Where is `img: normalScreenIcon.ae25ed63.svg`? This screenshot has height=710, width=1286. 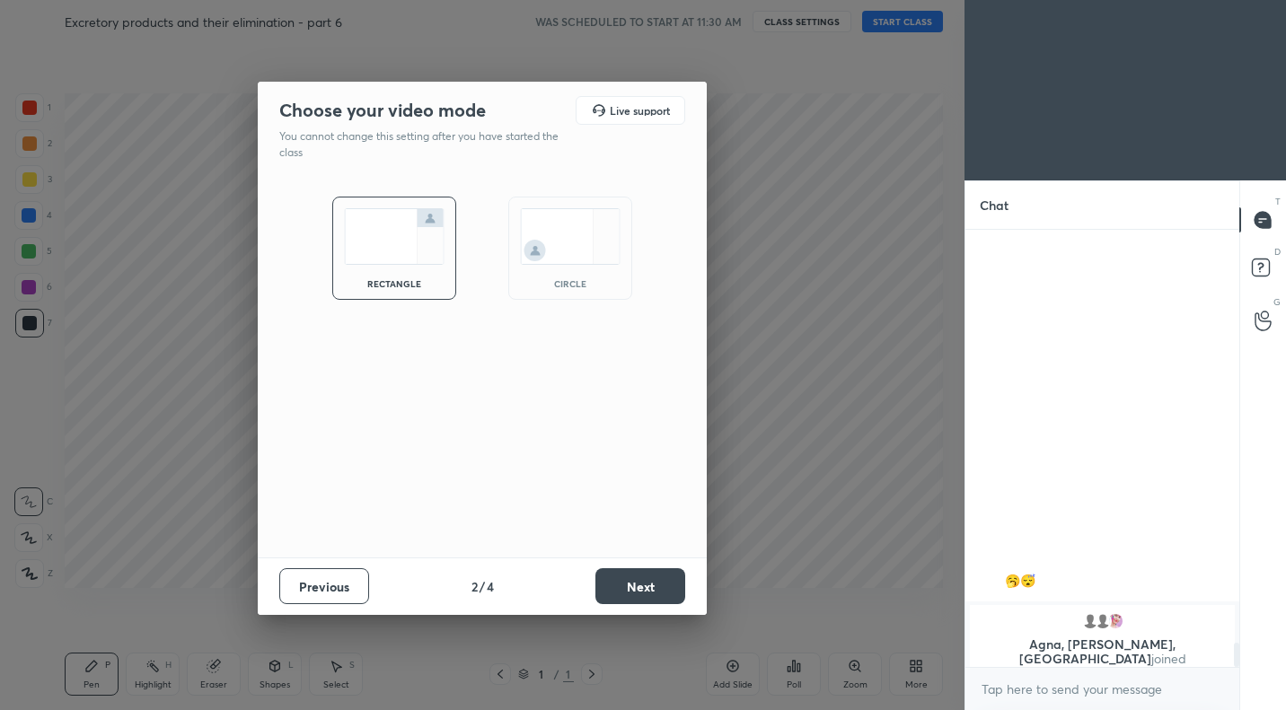
img: normalScreenIcon.ae25ed63.svg is located at coordinates (394, 236).